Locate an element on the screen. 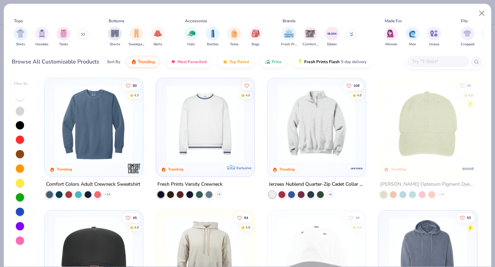 The image size is (495, 267). div: filter for Bottles is located at coordinates (213, 37).